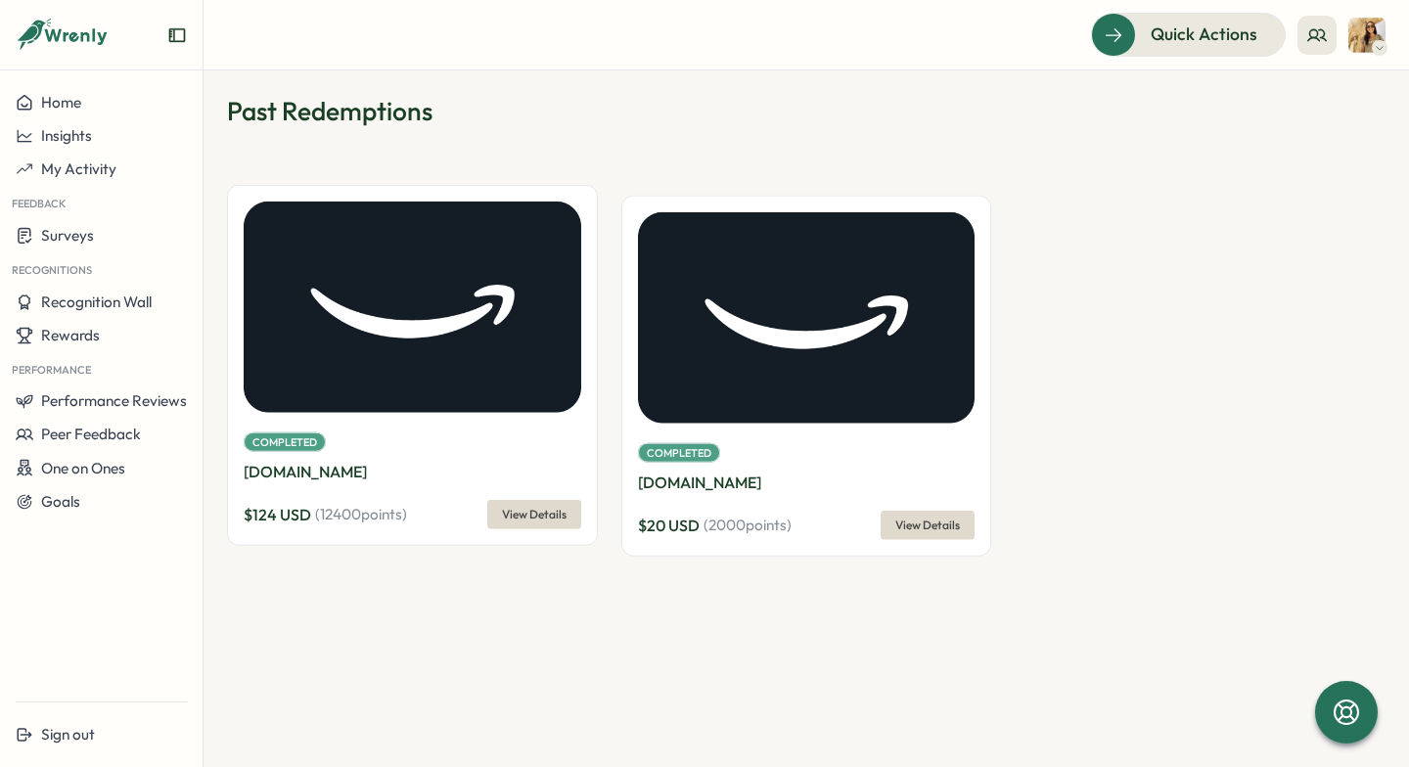 This screenshot has width=1409, height=767. What do you see at coordinates (277, 515) in the screenshot?
I see `span: $ 124 USD` at bounding box center [277, 515].